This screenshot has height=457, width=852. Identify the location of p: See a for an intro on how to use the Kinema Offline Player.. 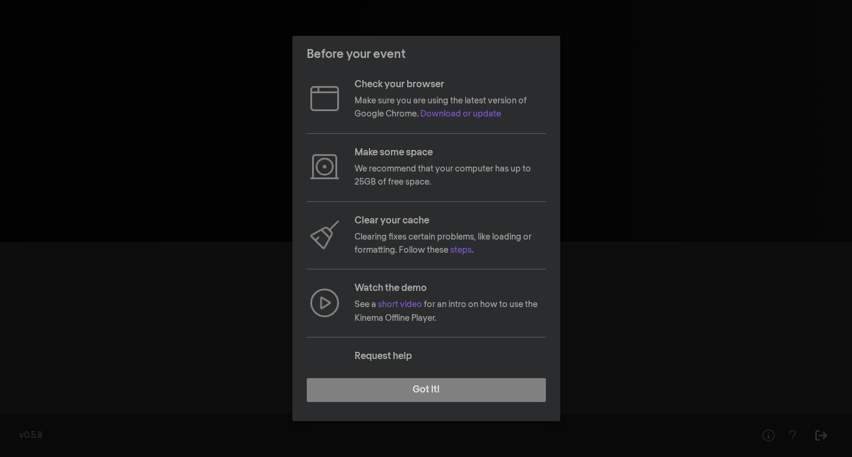
(450, 311).